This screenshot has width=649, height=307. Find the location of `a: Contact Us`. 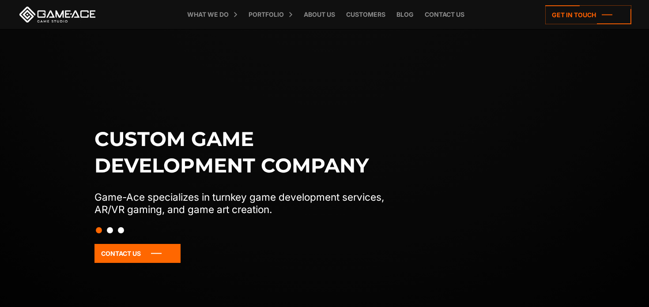

a: Contact Us is located at coordinates (137, 254).